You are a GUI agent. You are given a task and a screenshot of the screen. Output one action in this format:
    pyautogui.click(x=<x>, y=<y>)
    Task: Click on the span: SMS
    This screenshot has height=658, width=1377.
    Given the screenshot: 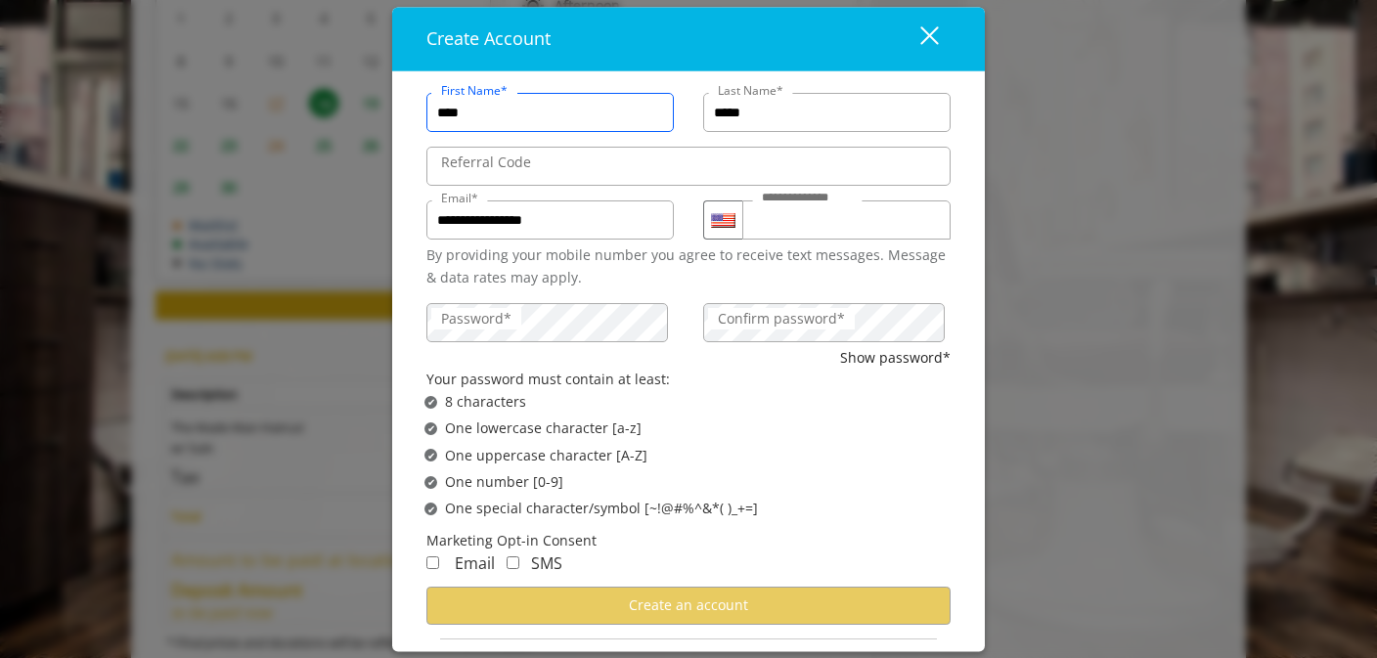 What is the action you would take?
    pyautogui.click(x=547, y=564)
    